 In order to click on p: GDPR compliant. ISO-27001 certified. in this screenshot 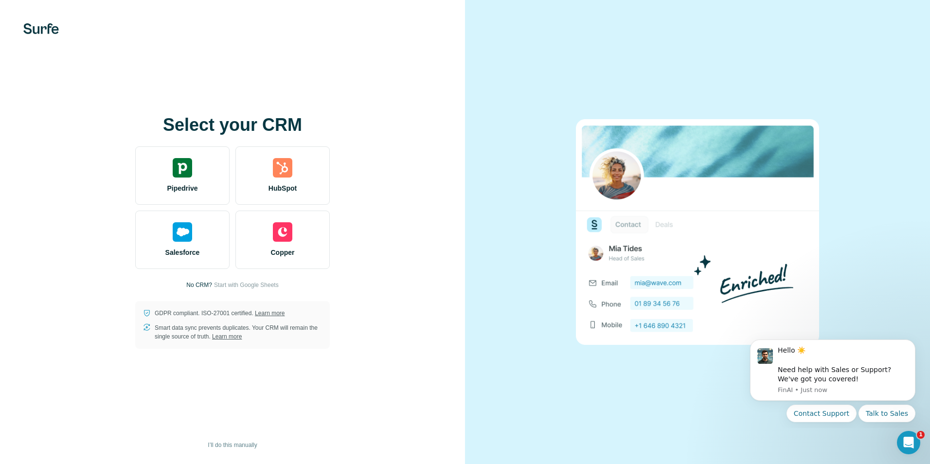, I will do `click(219, 313)`.